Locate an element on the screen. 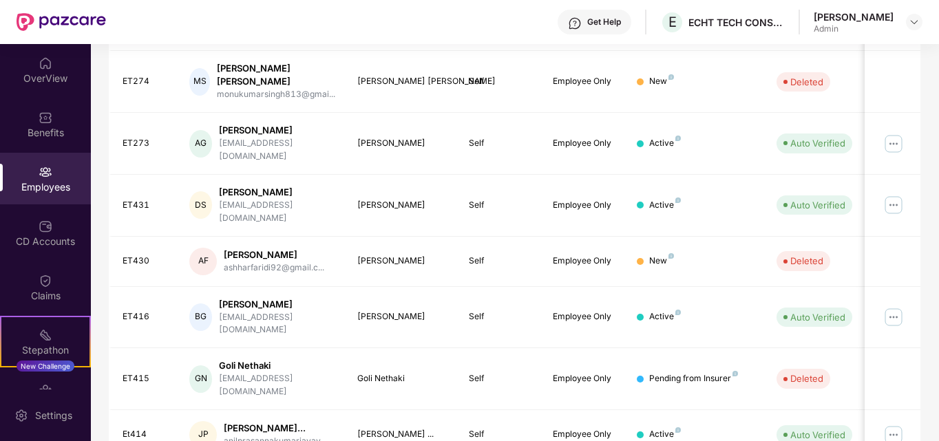 Image resolution: width=939 pixels, height=441 pixels. div: ET416 is located at coordinates (145, 317).